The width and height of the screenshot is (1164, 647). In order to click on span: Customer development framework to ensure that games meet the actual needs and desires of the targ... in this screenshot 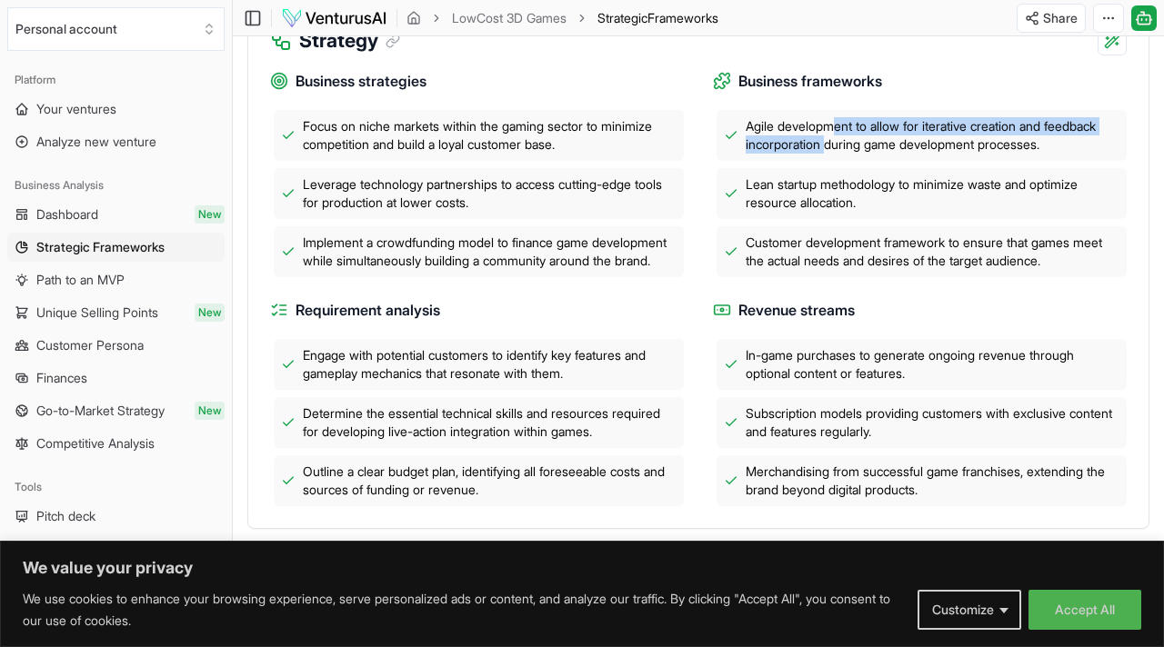, I will do `click(932, 252)`.